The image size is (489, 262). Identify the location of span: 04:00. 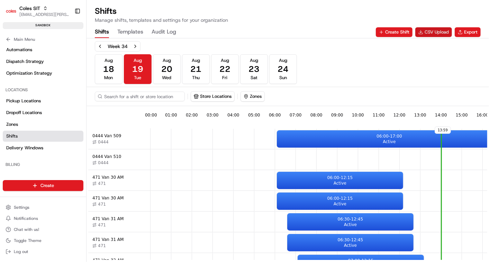
(234, 115).